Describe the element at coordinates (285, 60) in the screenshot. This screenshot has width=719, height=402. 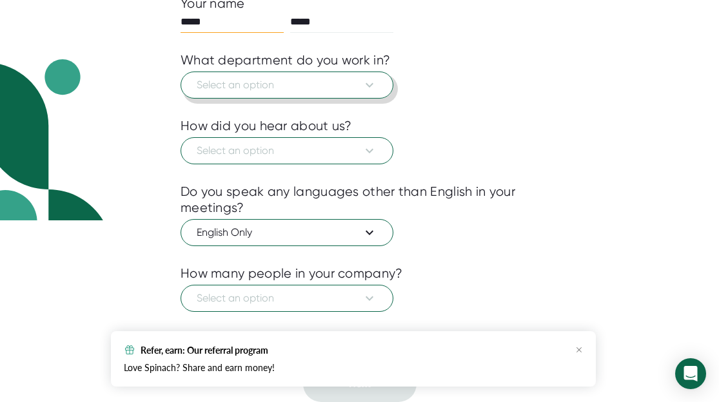
I see `div: What department do you work in?` at that location.